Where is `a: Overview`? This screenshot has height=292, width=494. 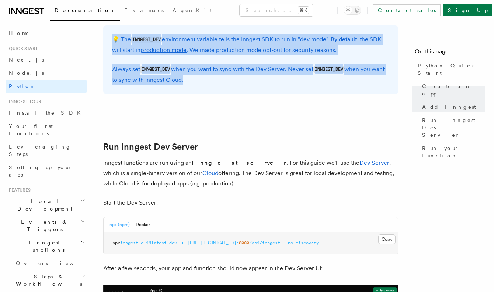 a: Overview is located at coordinates (50, 263).